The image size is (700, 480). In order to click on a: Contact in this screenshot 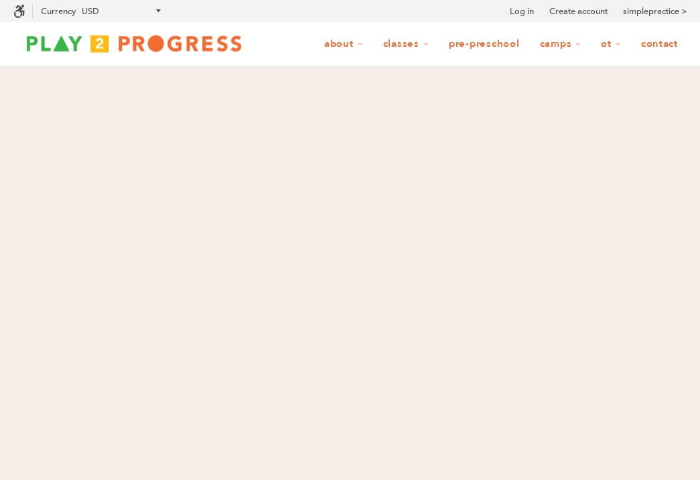, I will do `click(659, 44)`.